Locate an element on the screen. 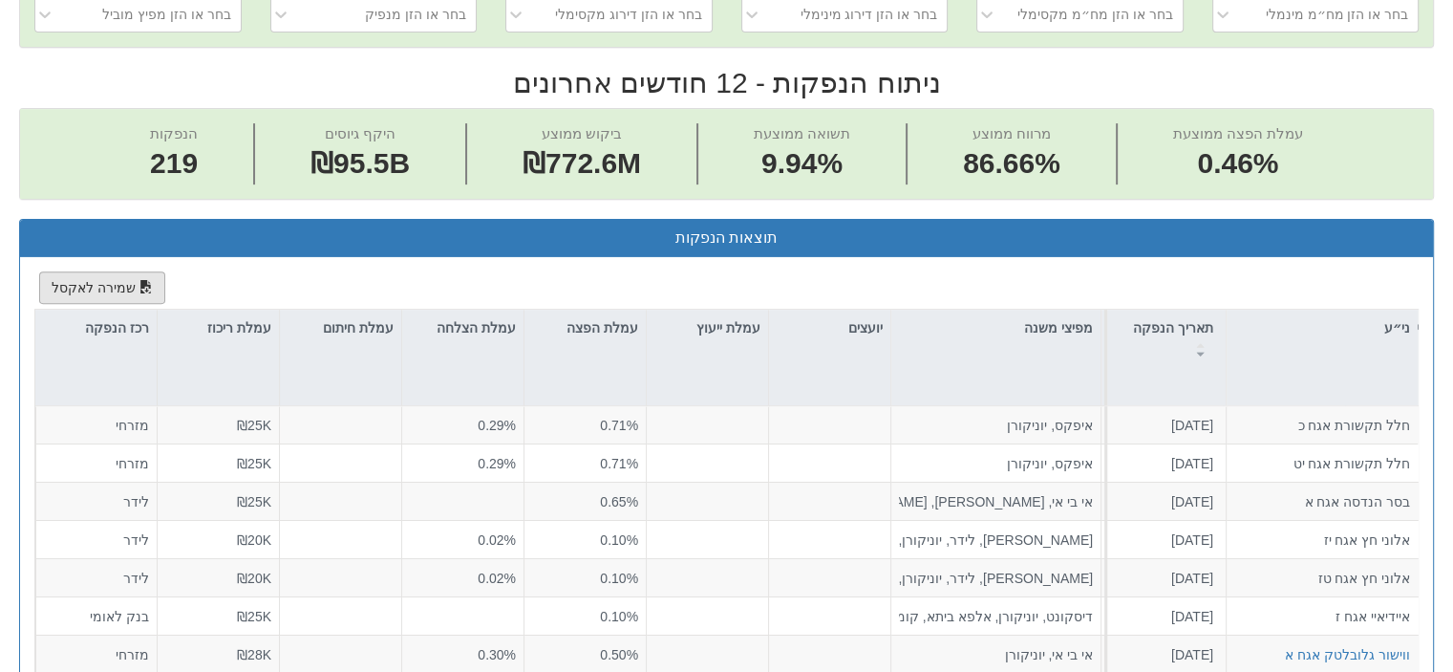 This screenshot has width=1453, height=672. button: ווישור גלובלטק אגח א is located at coordinates (1347, 653).